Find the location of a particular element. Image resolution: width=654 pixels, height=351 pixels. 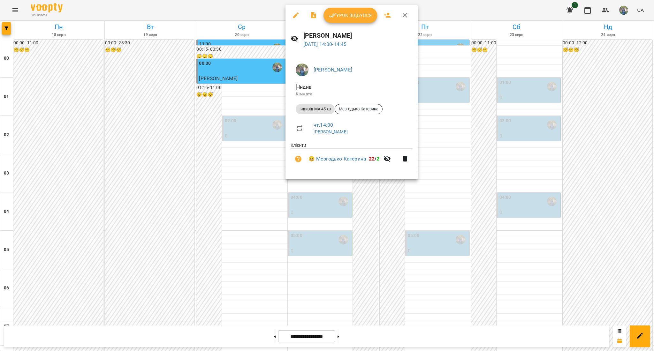

button: Візит ще не сплачено. Додати оплату? is located at coordinates (298, 159).